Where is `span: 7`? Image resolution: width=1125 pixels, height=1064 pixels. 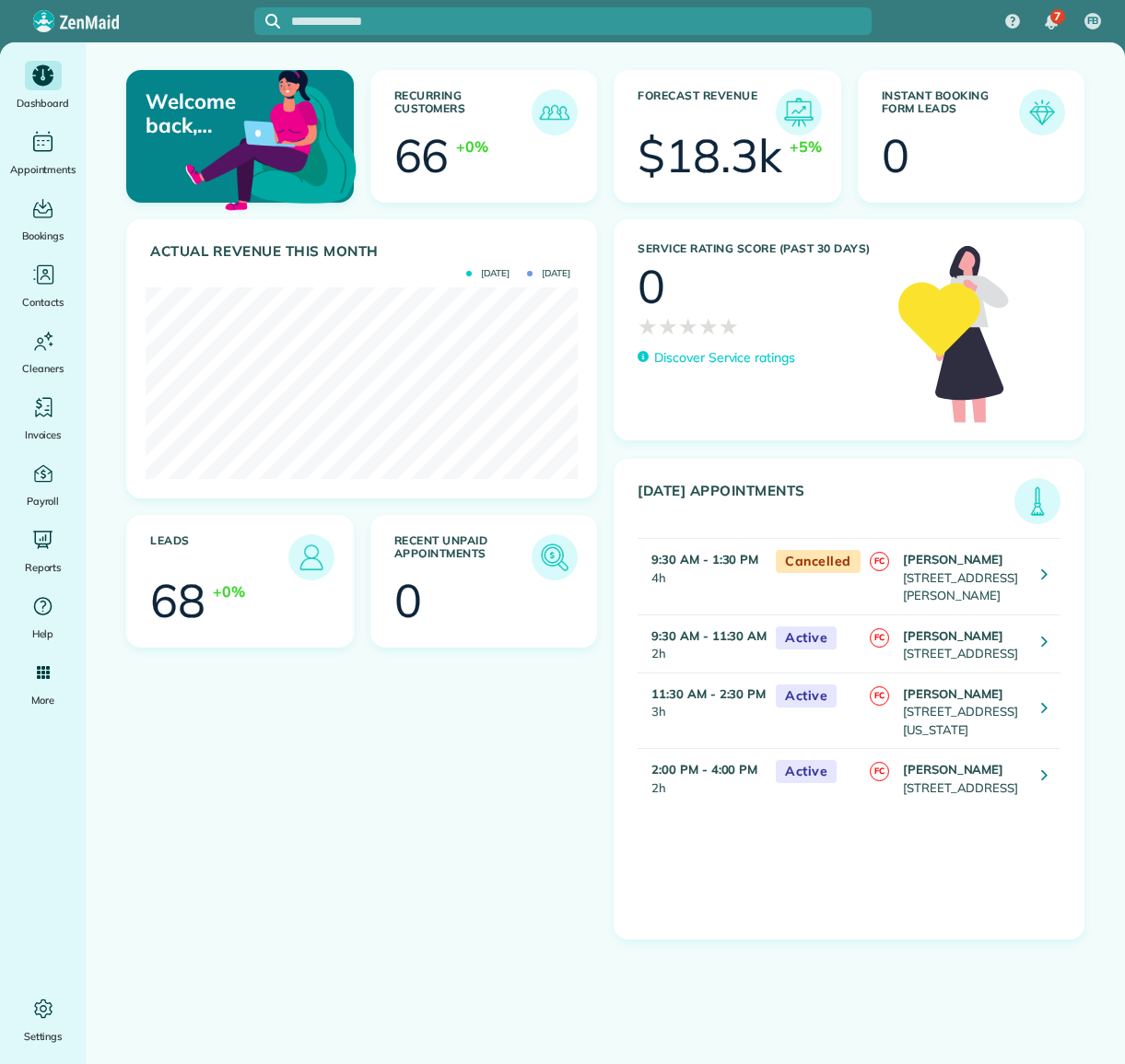
span: 7 is located at coordinates (1057, 16).